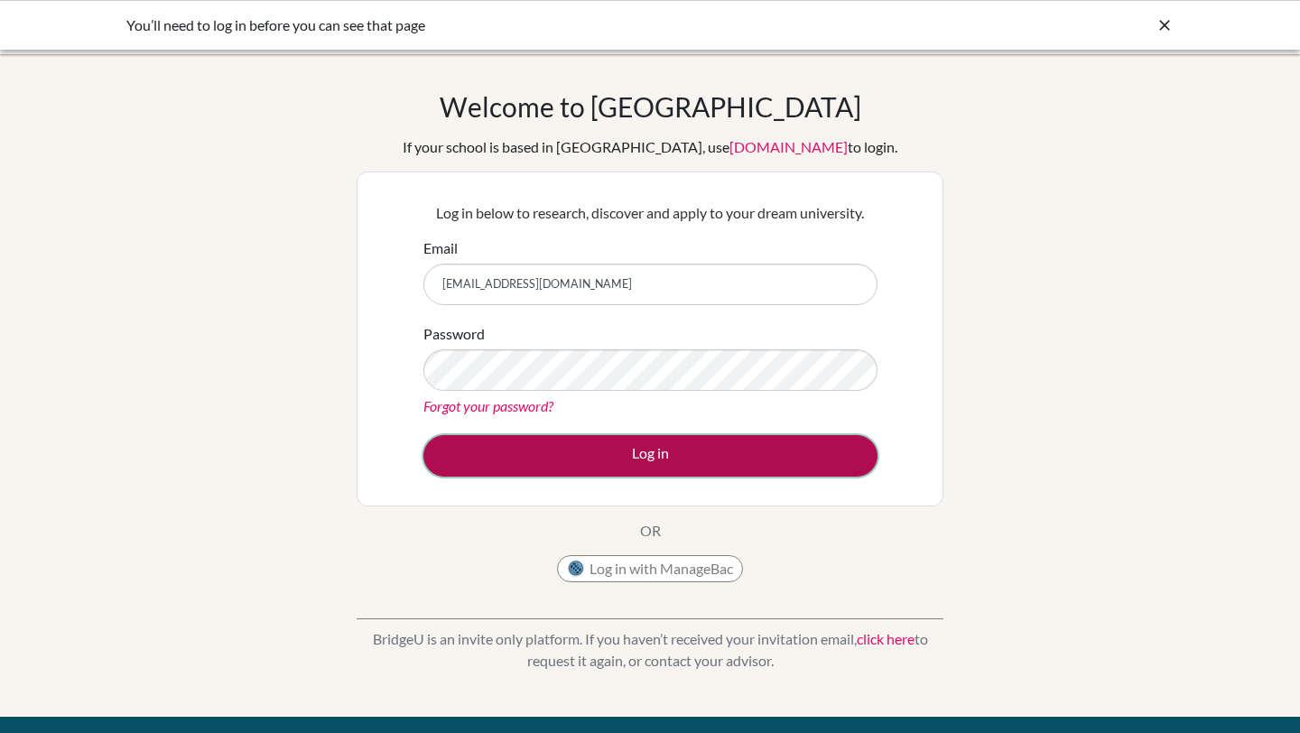 This screenshot has width=1300, height=733. I want to click on p: Log in below to research, discover and apply to your dream university., so click(650, 213).